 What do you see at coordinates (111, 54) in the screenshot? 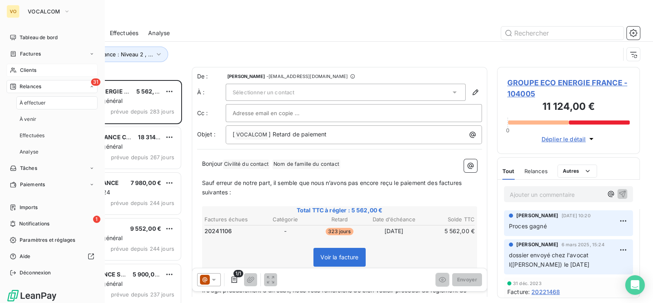
I see `span: Niveau de relance : Niveau 2 , ...` at bounding box center [111, 54].